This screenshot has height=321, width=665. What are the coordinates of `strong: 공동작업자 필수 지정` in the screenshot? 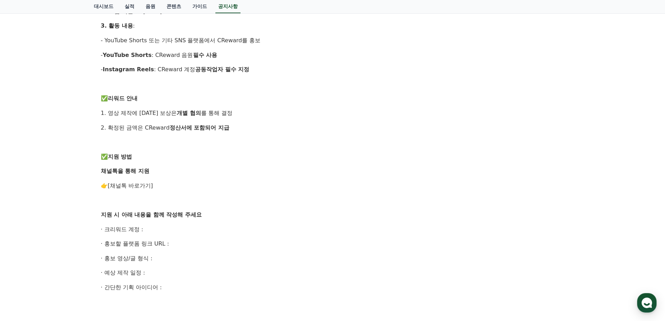 It's located at (222, 69).